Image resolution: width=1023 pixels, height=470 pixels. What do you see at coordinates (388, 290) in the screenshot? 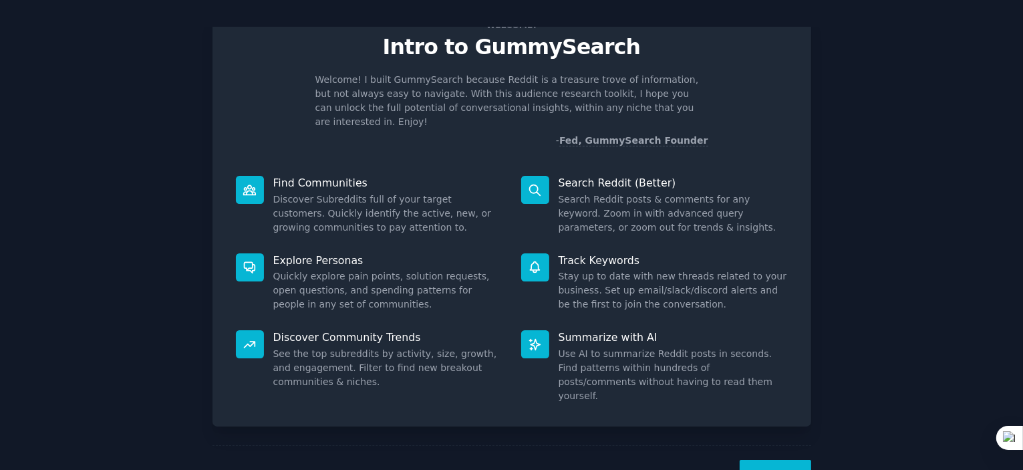
I see `dd: Quickly explore pain points, solution requests, open questions, and spending patterns for people ...` at bounding box center [388, 290].